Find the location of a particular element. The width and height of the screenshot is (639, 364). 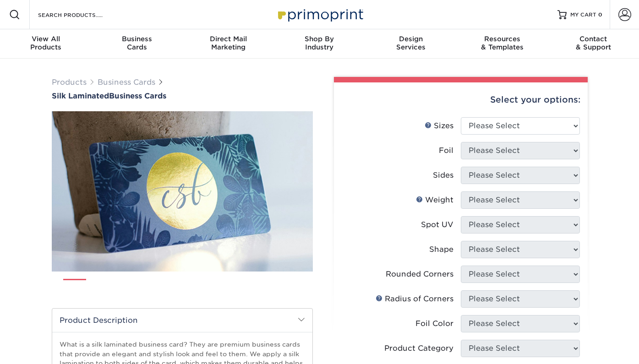

img: Business Cards 07 is located at coordinates (259, 287).